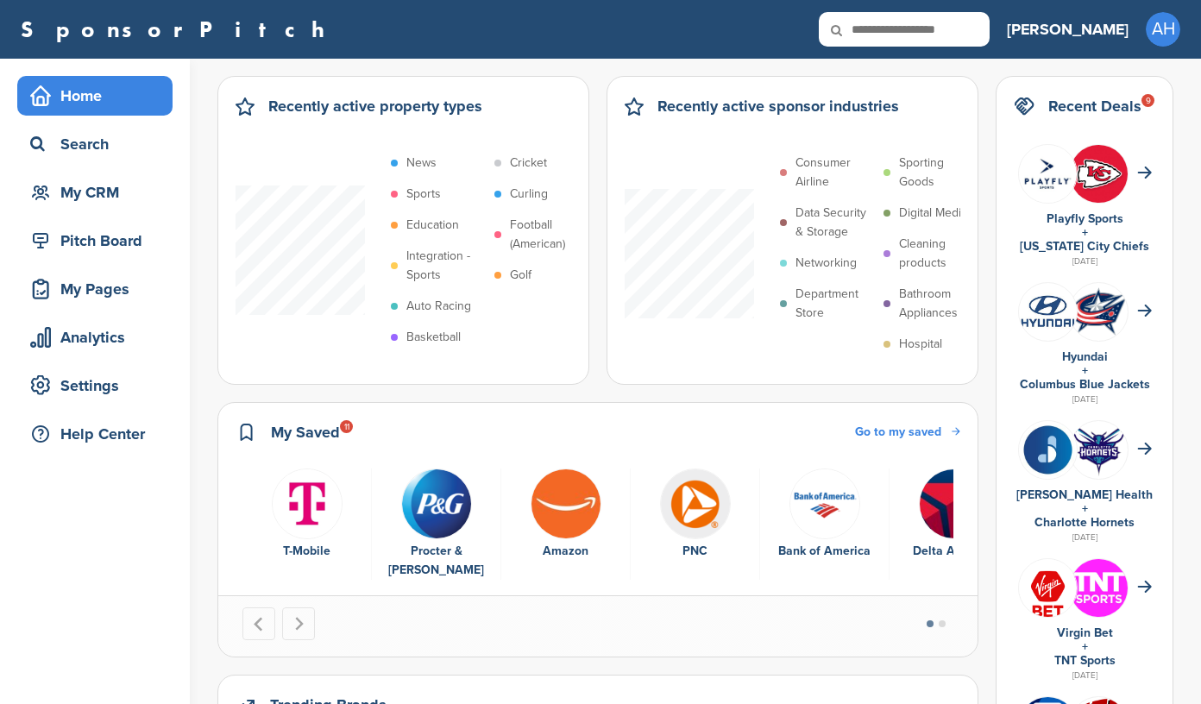  I want to click on div: Amazon, so click(565, 552).